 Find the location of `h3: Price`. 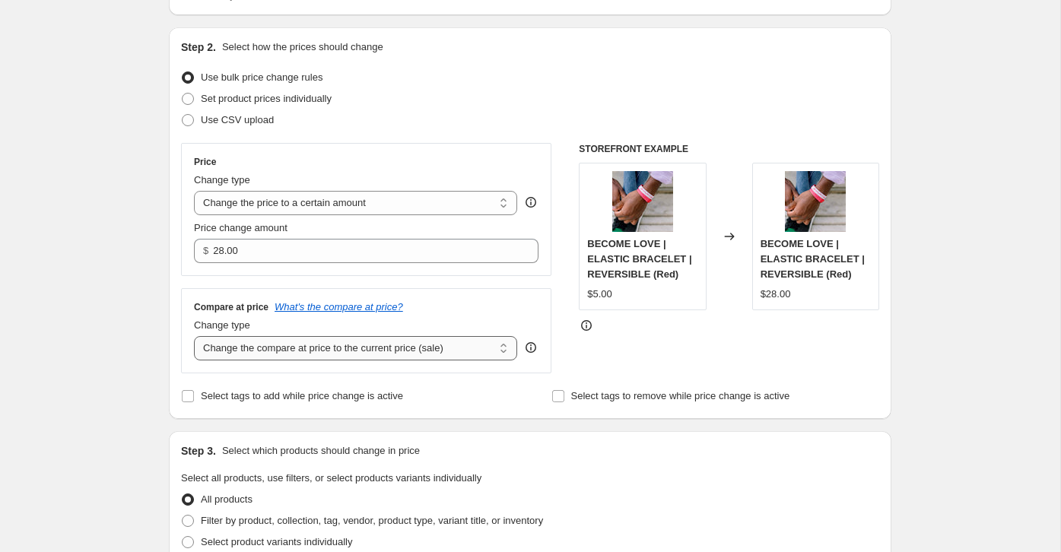

h3: Price is located at coordinates (205, 162).